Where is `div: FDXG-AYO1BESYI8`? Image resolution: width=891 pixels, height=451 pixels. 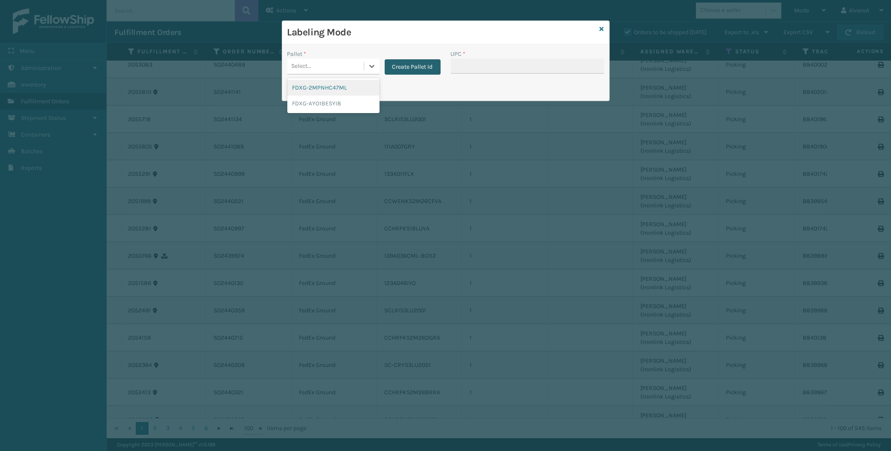
div: FDXG-AYO1BESYI8 is located at coordinates (333, 103).